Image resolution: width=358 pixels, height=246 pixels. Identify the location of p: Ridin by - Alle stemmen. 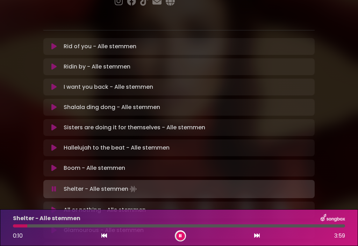
(97, 67).